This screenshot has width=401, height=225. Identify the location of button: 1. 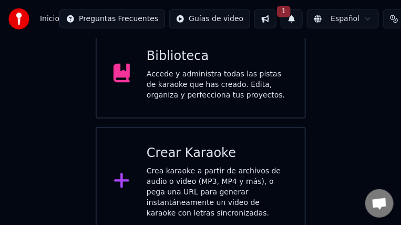
(292, 19).